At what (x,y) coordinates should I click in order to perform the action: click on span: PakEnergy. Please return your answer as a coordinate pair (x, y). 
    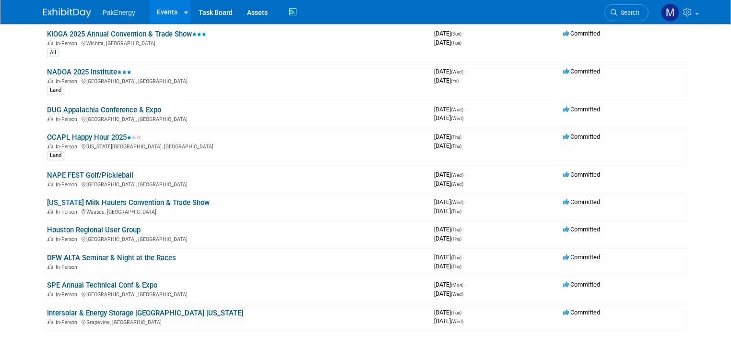
    Looking at the image, I should click on (119, 12).